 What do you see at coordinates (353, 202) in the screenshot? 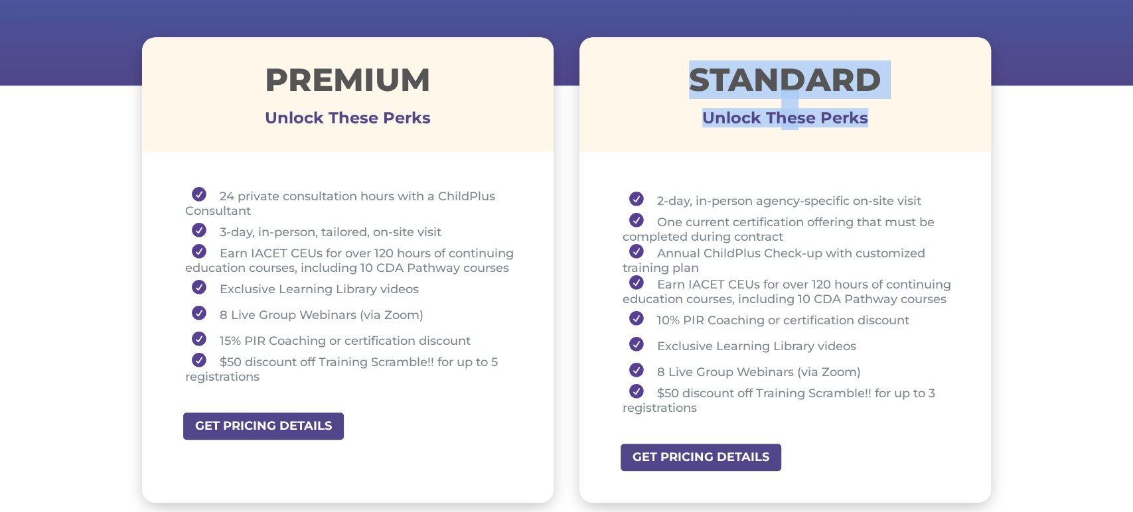
I see `li: 24 private consultation hours with a ChildPlus Consultant` at bounding box center [353, 202].